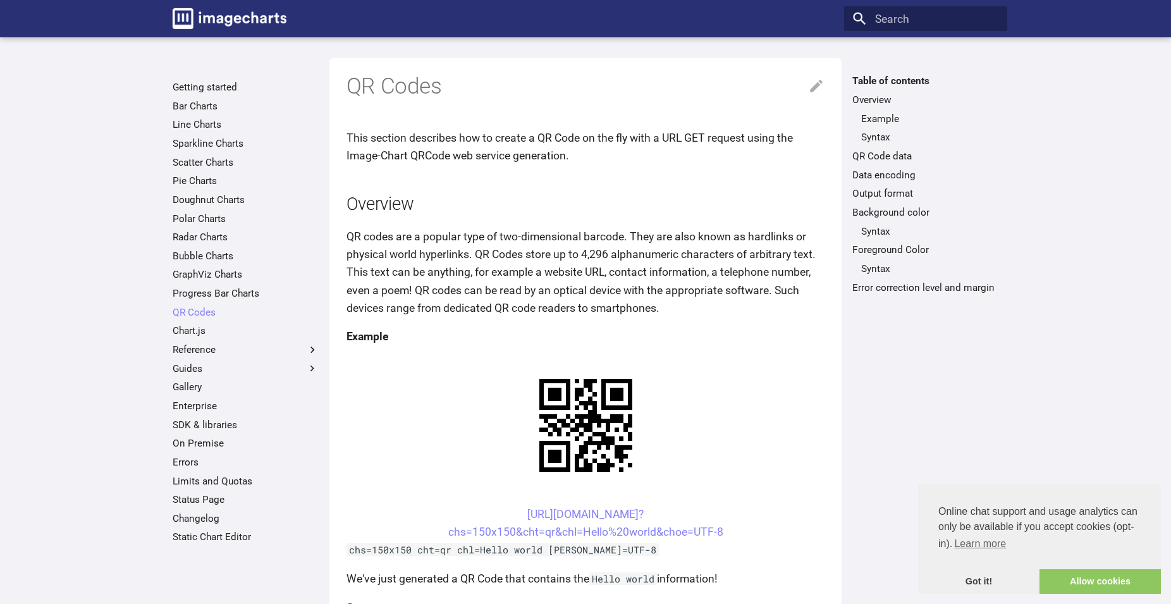 This screenshot has width=1171, height=604. I want to click on p: We've just generated a QR Code that contains the information!, so click(585, 579).